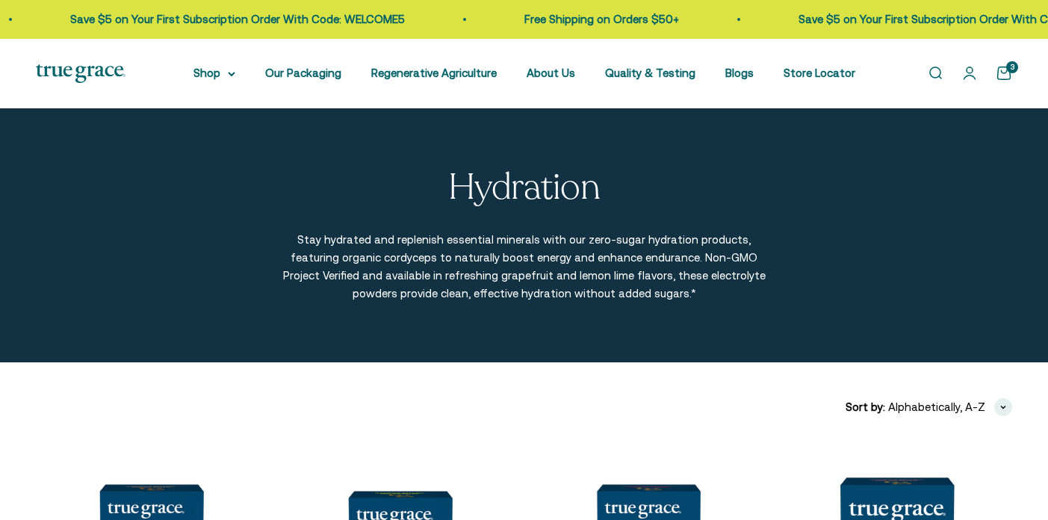 The image size is (1048, 520). Describe the element at coordinates (199, 19) in the screenshot. I see `p: Save $5 on Your First Subscription Order With Code: WELCOME5` at that location.